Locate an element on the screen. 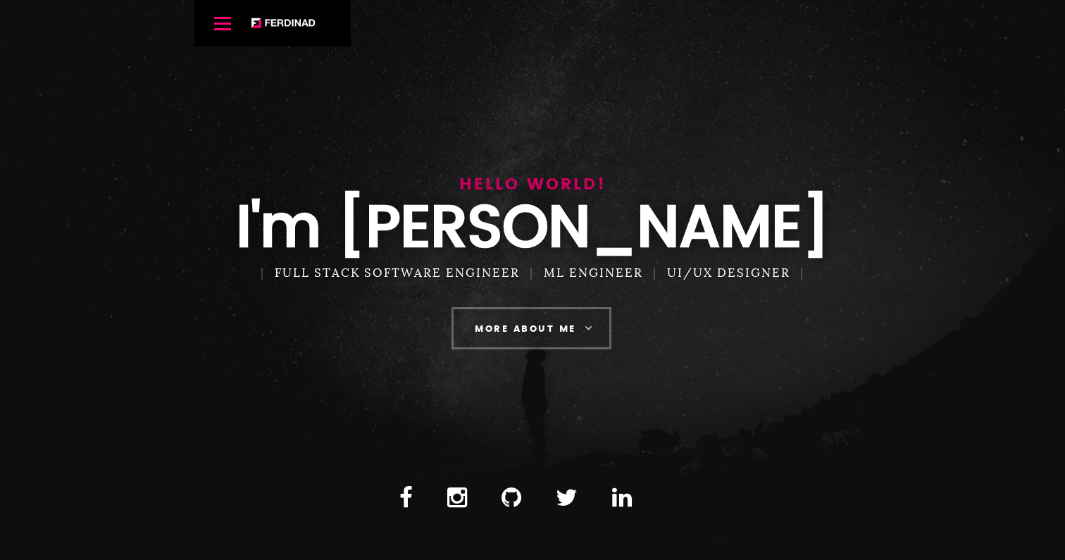  span: UI/UX Designer is located at coordinates (738, 273).